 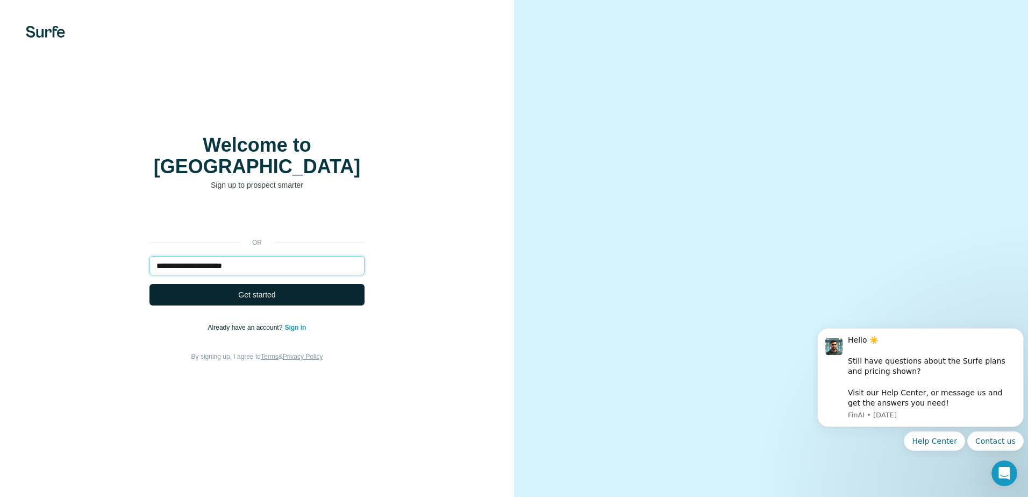 What do you see at coordinates (21, 28) in the screenshot?
I see `img: Profile image for FinAI` at bounding box center [21, 28].